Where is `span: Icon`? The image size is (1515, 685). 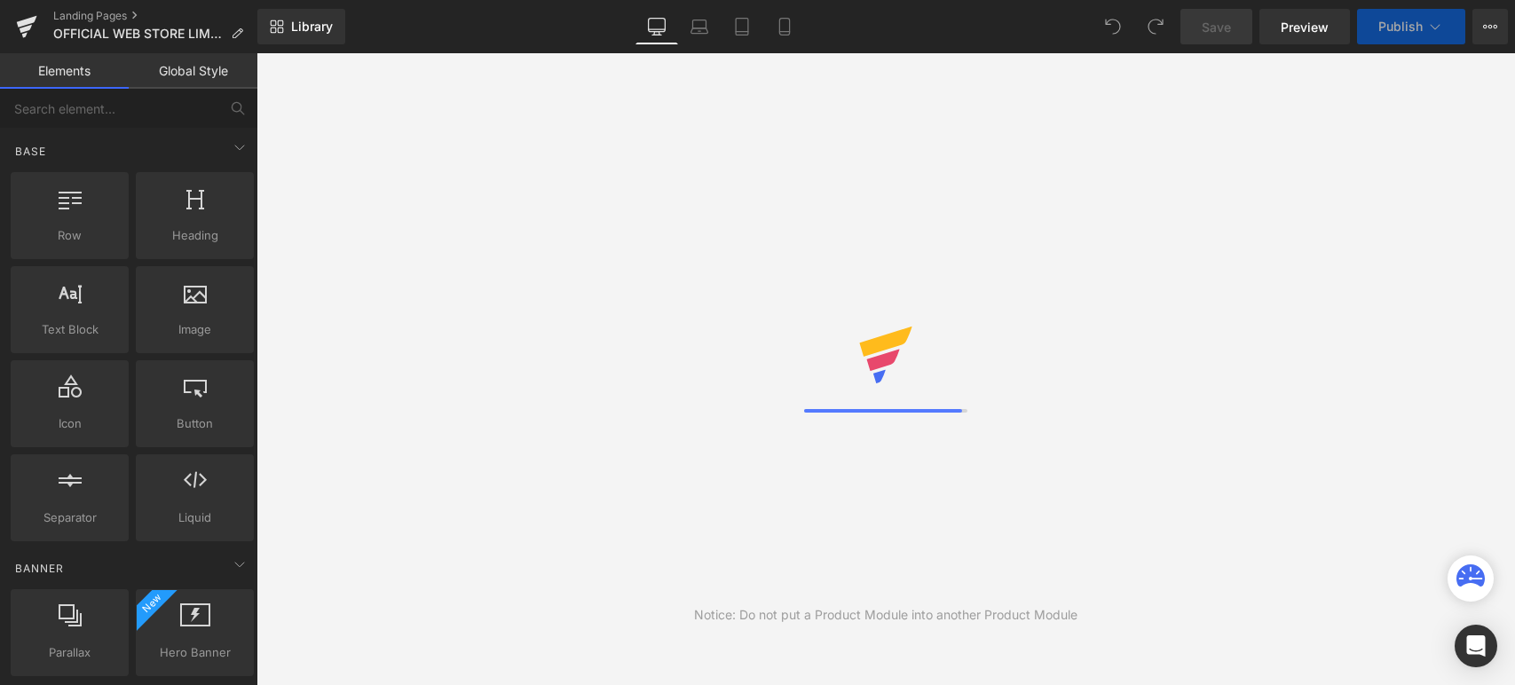 span: Icon is located at coordinates (69, 423).